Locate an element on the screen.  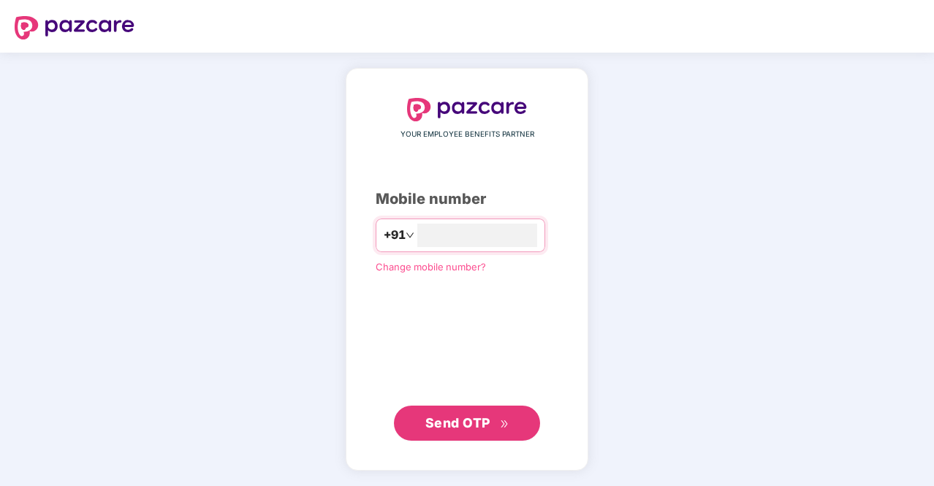
span: double-right is located at coordinates (504, 424).